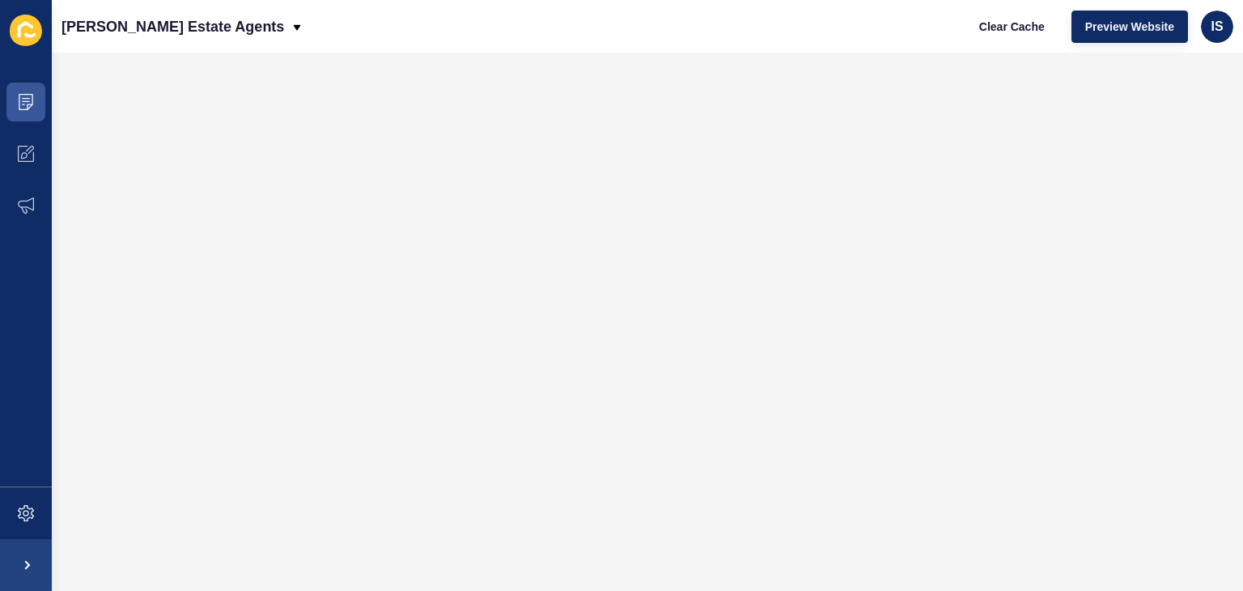 The width and height of the screenshot is (1243, 591). What do you see at coordinates (1011, 27) in the screenshot?
I see `button: Clear Cache` at bounding box center [1011, 27].